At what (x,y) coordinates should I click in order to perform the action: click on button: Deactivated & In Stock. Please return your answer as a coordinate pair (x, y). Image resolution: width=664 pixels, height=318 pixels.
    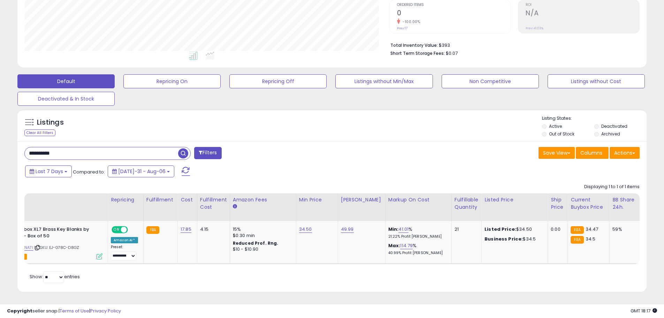
    Looking at the image, I should click on (66, 99).